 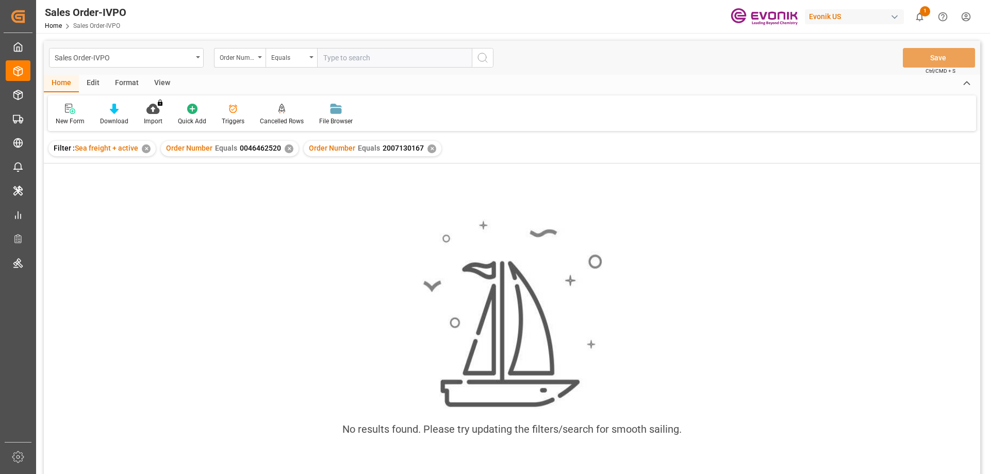 What do you see at coordinates (394, 58) in the screenshot?
I see `input: Type to search` at bounding box center [394, 58].